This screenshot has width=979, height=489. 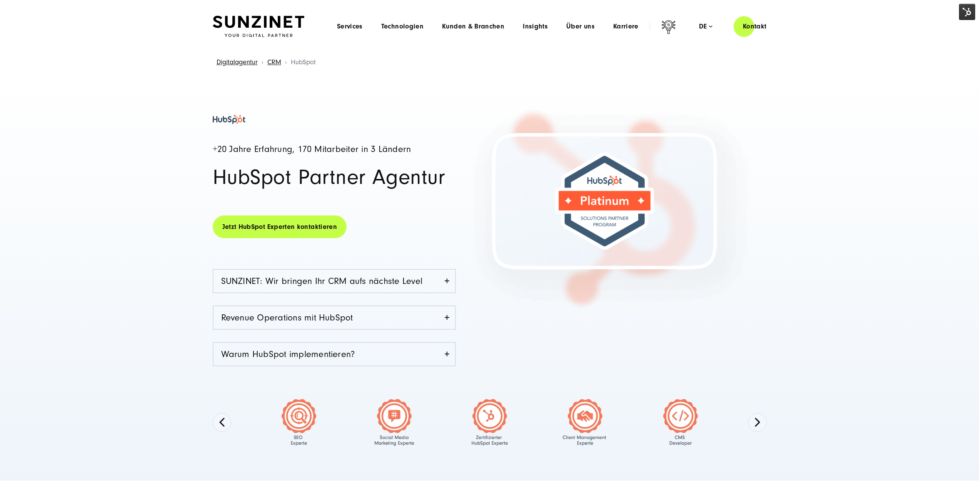 I want to click on a: Warum HubSpot implementieren?, so click(x=334, y=354).